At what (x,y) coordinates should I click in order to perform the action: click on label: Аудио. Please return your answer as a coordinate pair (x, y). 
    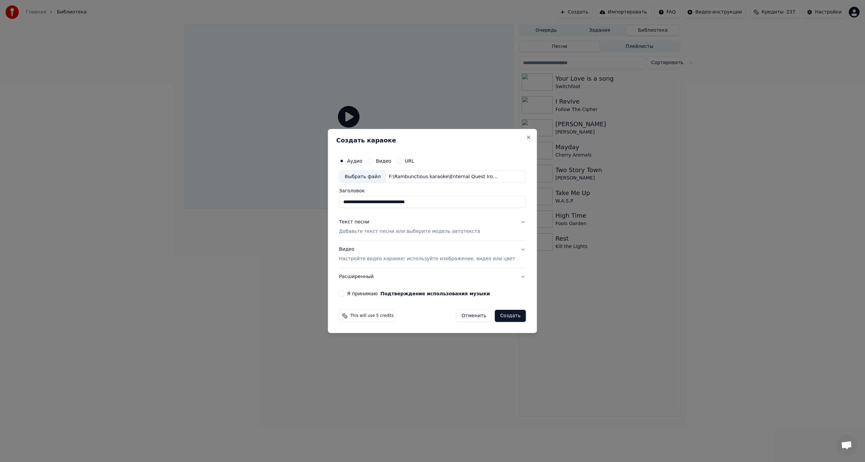
    Looking at the image, I should click on (354, 161).